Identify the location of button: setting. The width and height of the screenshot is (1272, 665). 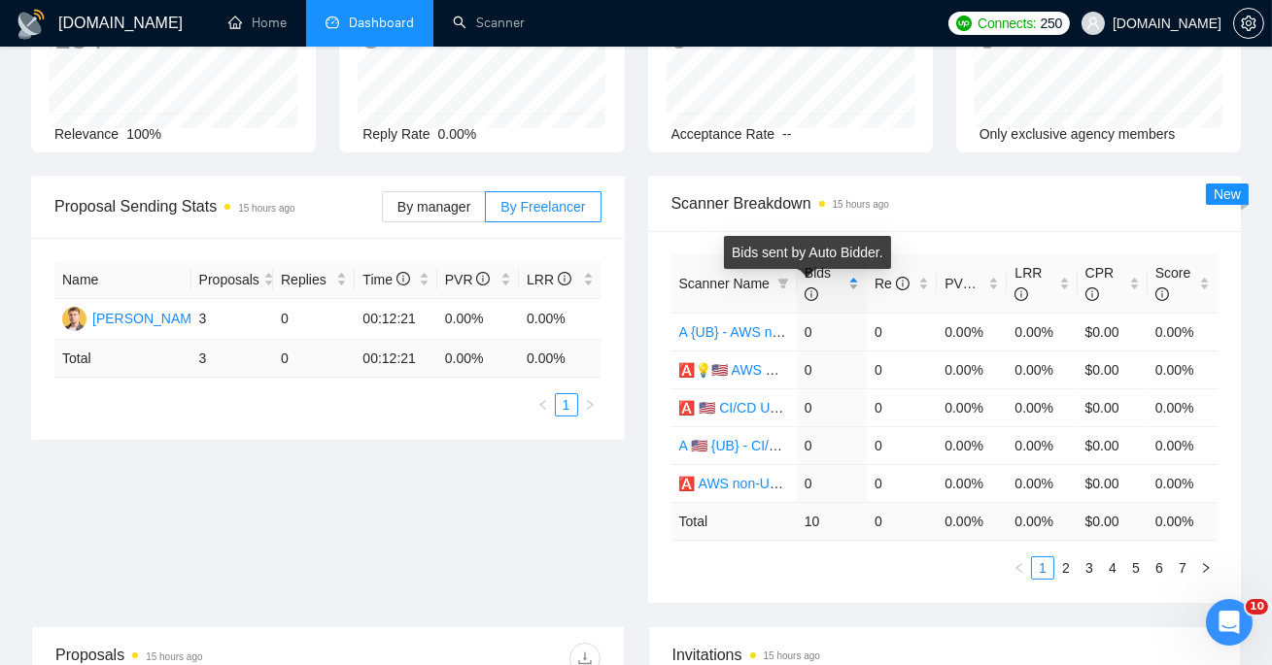
(1248, 23).